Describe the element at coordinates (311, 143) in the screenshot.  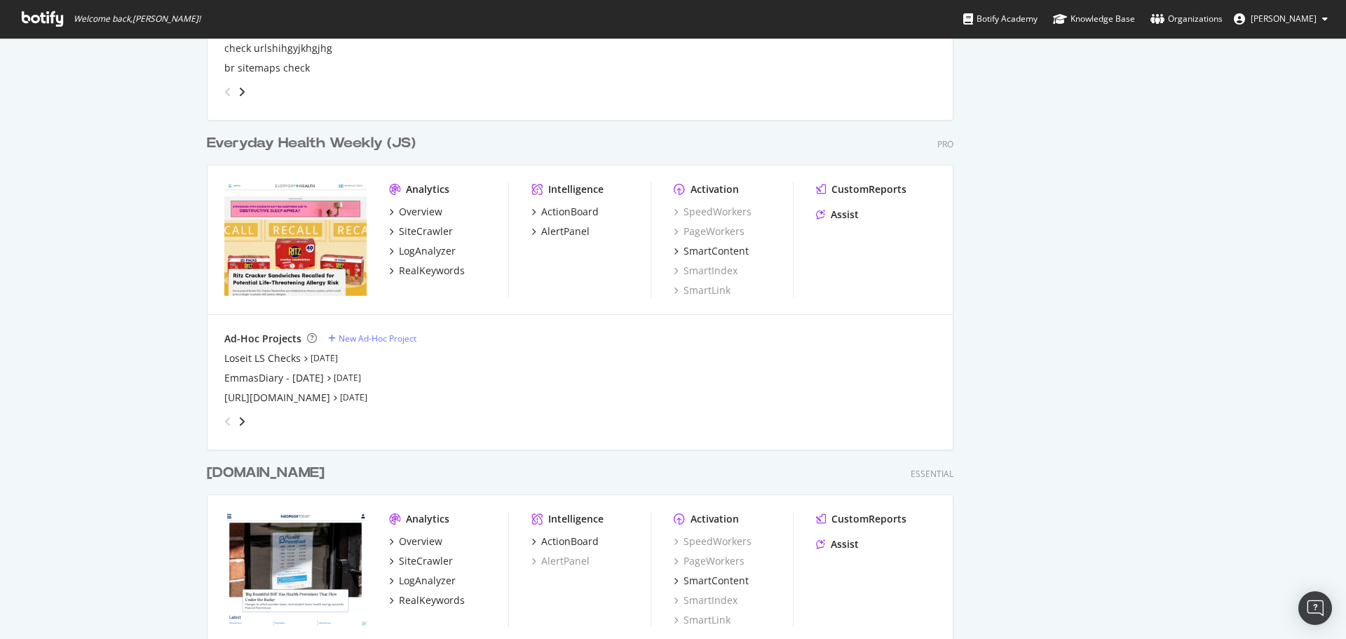
I see `div: Everyday Health Weekly (JS)` at that location.